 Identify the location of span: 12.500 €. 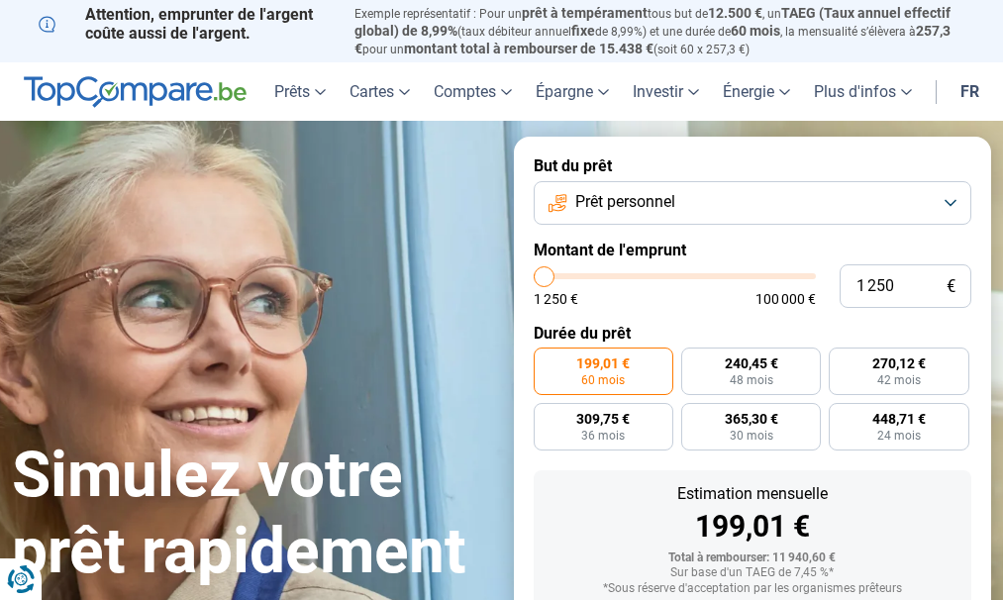
(734, 13).